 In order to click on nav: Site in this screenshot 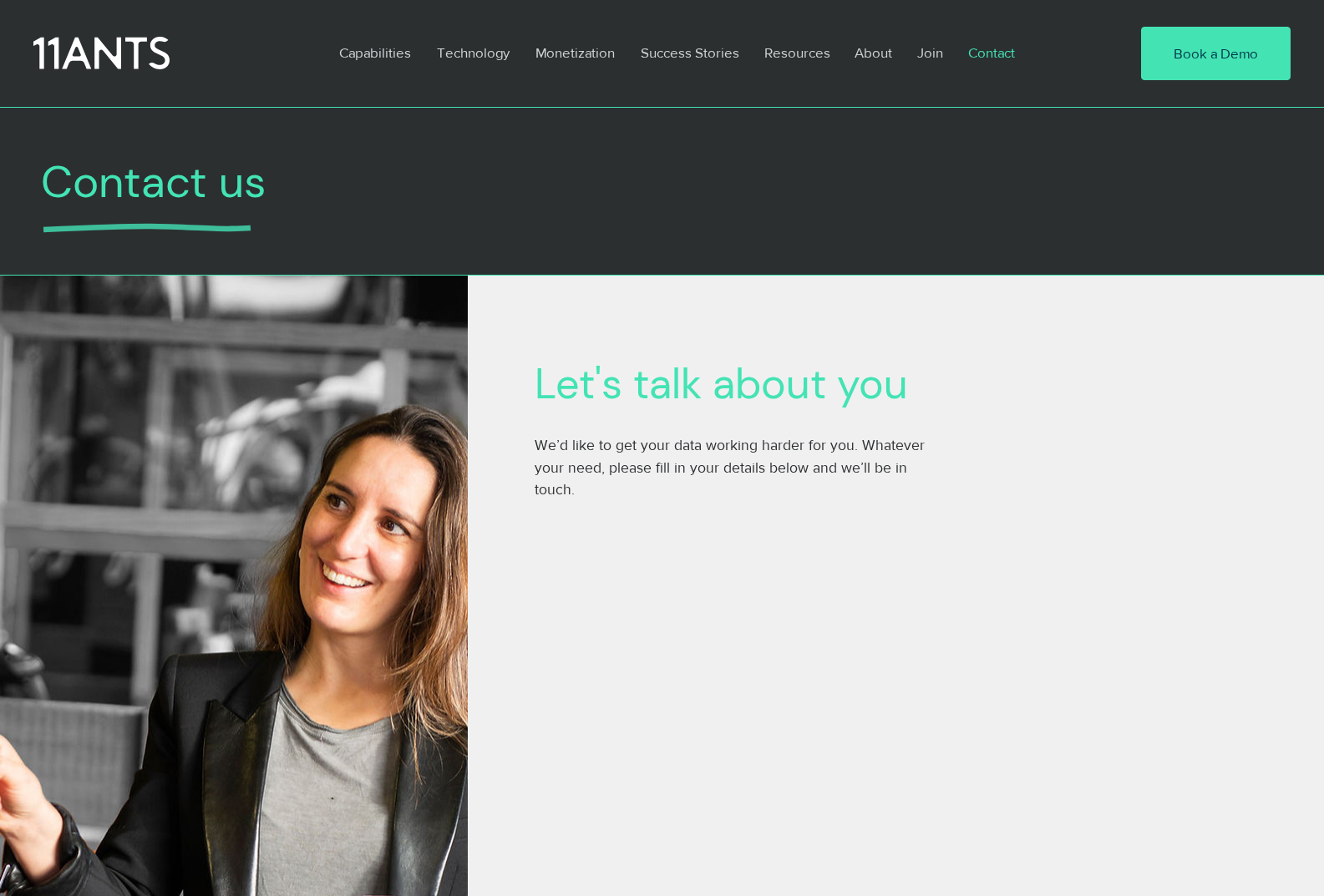, I will do `click(708, 53)`.